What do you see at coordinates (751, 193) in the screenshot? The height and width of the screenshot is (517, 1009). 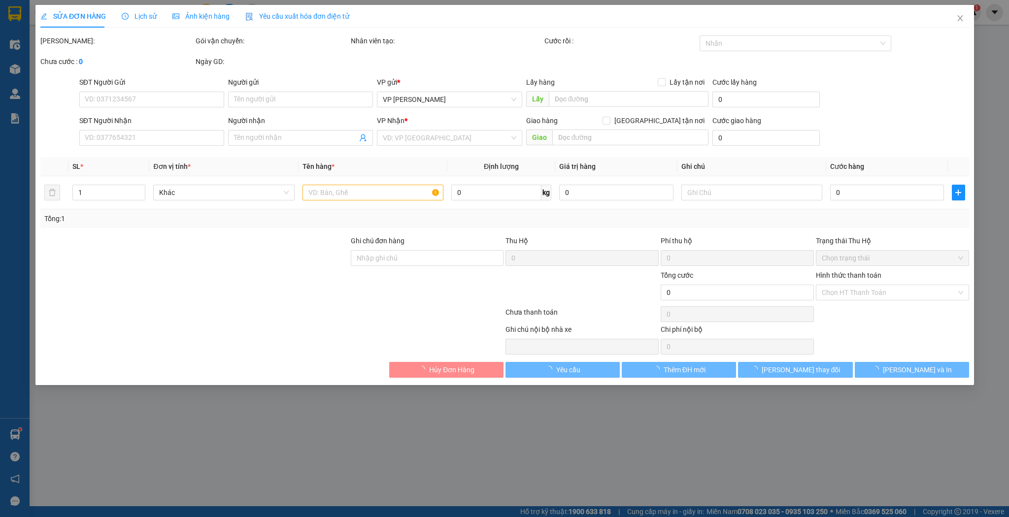 I see `input: Ghi Chú` at bounding box center [751, 193].